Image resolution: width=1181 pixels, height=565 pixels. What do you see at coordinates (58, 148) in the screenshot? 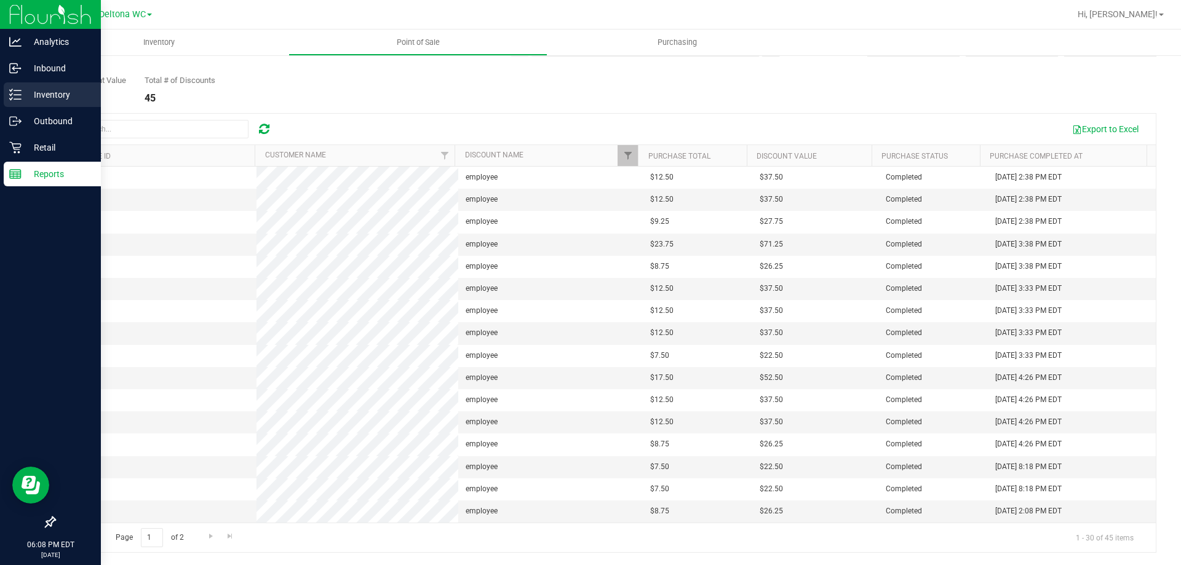
I see `p: Retail` at bounding box center [58, 148].